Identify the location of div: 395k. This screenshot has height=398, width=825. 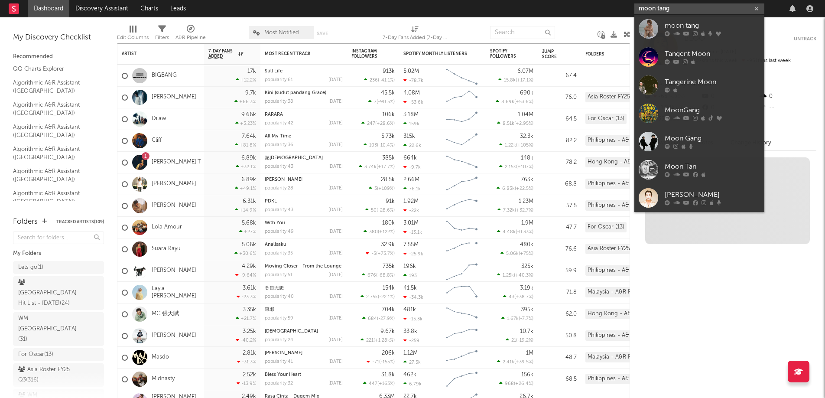
(527, 309).